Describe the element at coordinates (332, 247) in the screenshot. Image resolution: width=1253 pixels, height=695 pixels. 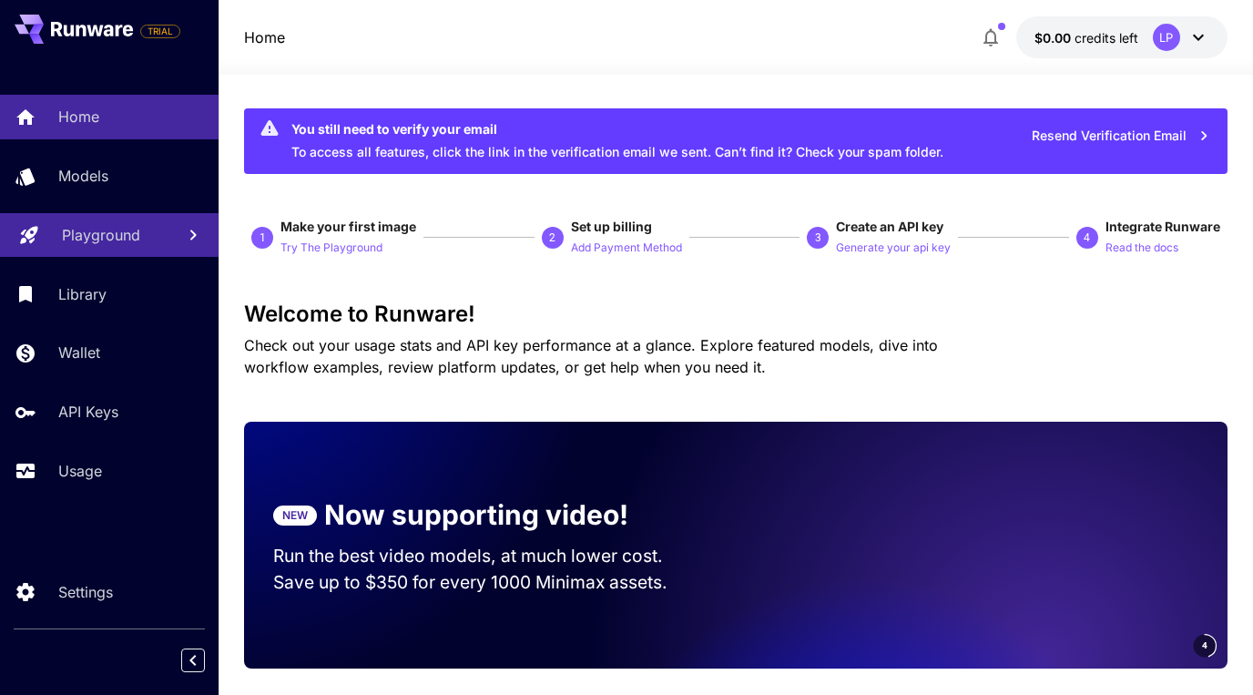
I see `button: Try The Playground` at that location.